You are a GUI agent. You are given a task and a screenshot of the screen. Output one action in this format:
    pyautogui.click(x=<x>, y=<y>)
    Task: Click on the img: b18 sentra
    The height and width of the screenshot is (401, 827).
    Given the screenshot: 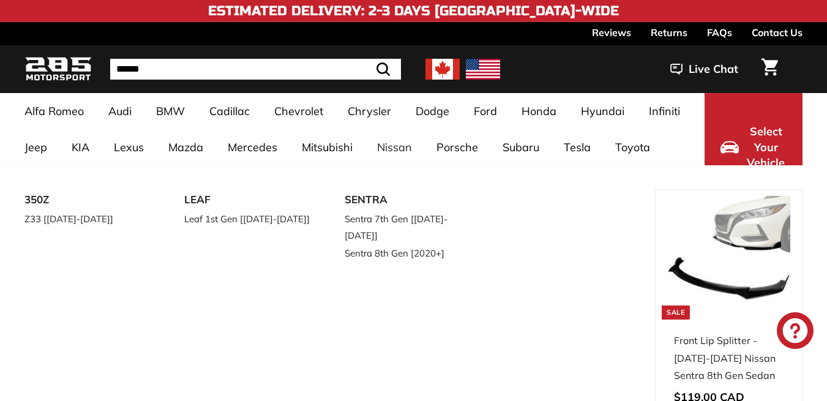 What is the action you would take?
    pyautogui.click(x=728, y=258)
    